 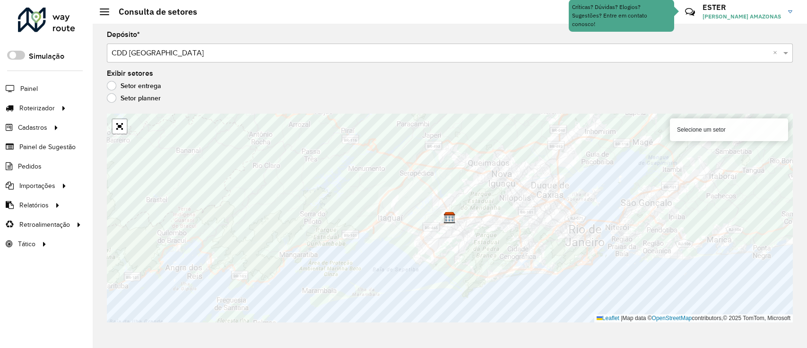 I want to click on span: Roteirizador, so click(x=37, y=108).